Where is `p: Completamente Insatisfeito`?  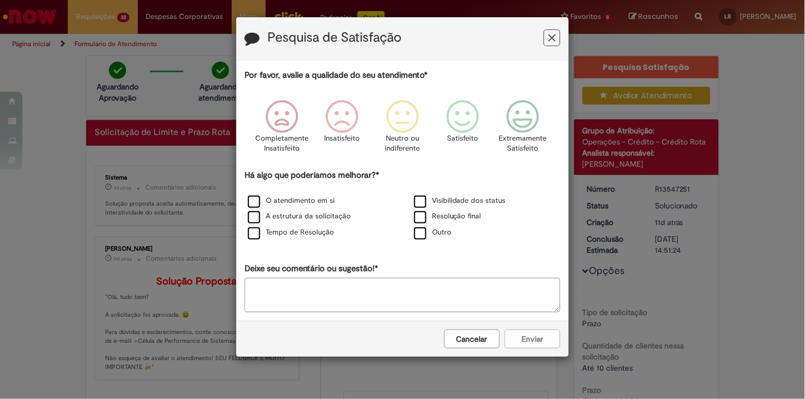
p: Completamente Insatisfeito is located at coordinates (282, 143).